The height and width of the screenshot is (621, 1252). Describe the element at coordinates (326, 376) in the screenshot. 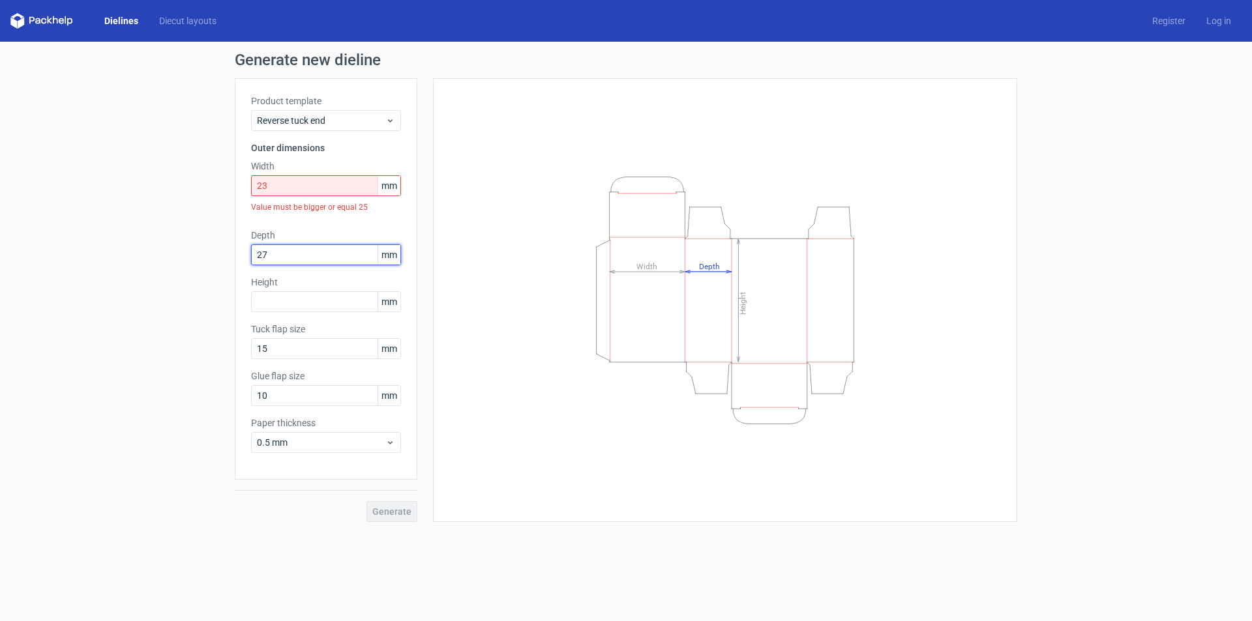

I see `label: Glue flap size` at that location.